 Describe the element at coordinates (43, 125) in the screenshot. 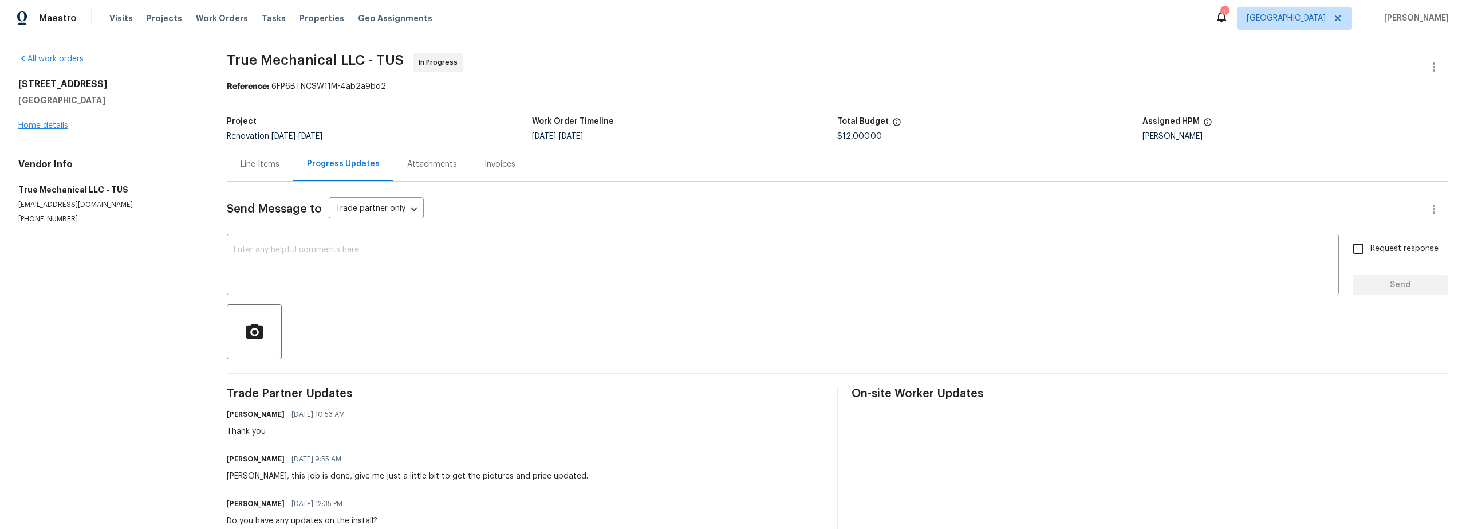

I see `a: Home details` at that location.